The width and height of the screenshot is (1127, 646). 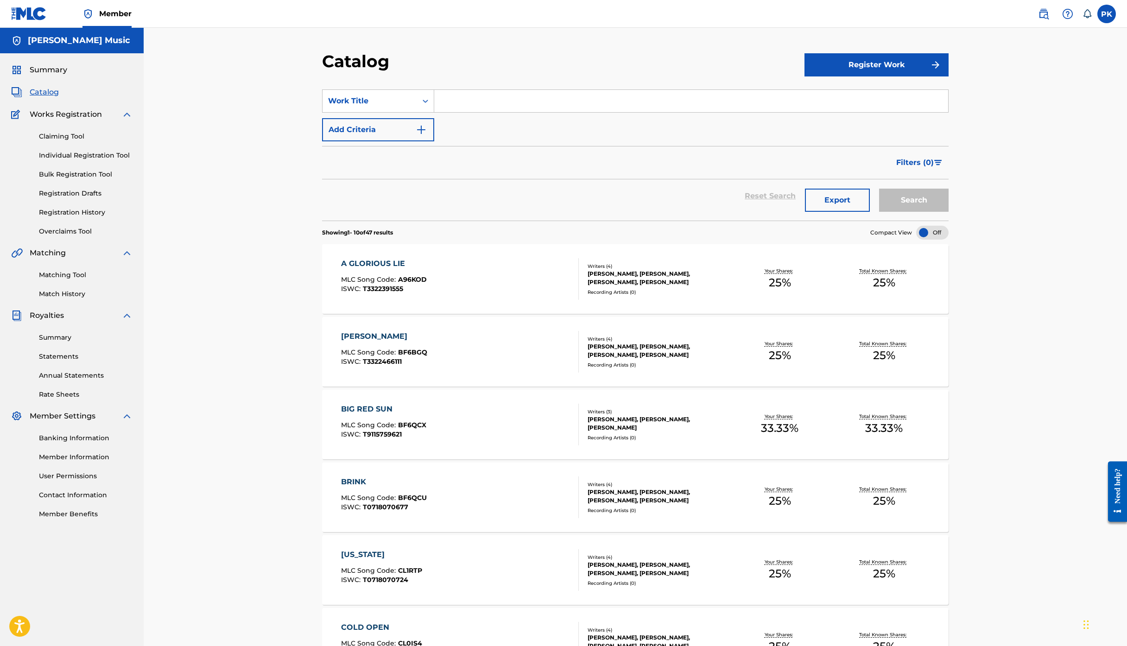 What do you see at coordinates (1104, 624) in the screenshot?
I see `div: Chat Widget` at bounding box center [1104, 624].